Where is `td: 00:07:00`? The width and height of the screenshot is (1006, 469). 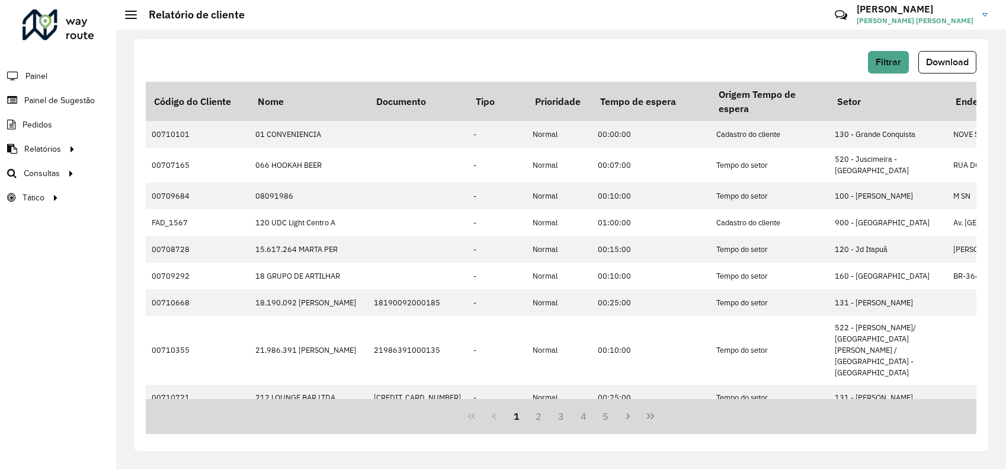
td: 00:07:00 is located at coordinates (651, 165).